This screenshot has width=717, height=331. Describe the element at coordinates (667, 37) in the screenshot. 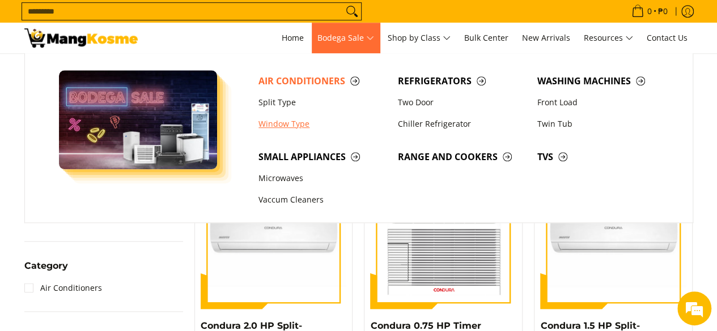

I see `span: Contact Us` at that location.